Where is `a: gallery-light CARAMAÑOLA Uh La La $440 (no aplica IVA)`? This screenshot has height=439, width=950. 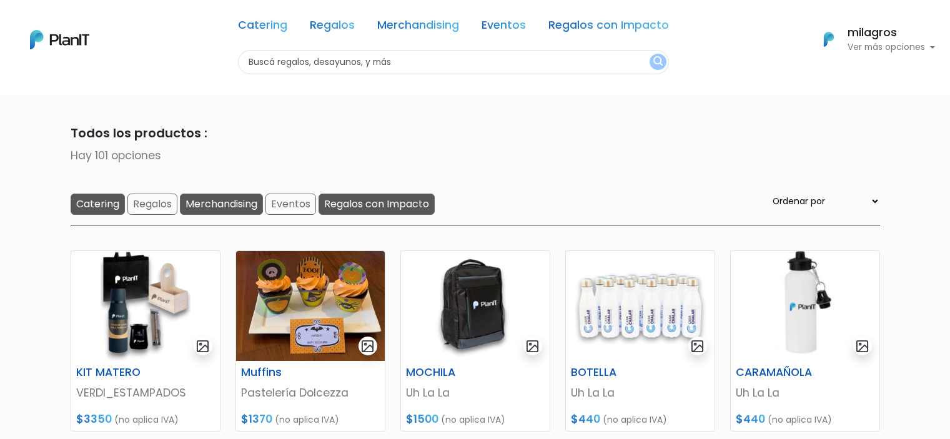 a: gallery-light CARAMAÑOLA Uh La La $440 (no aplica IVA) is located at coordinates (805, 341).